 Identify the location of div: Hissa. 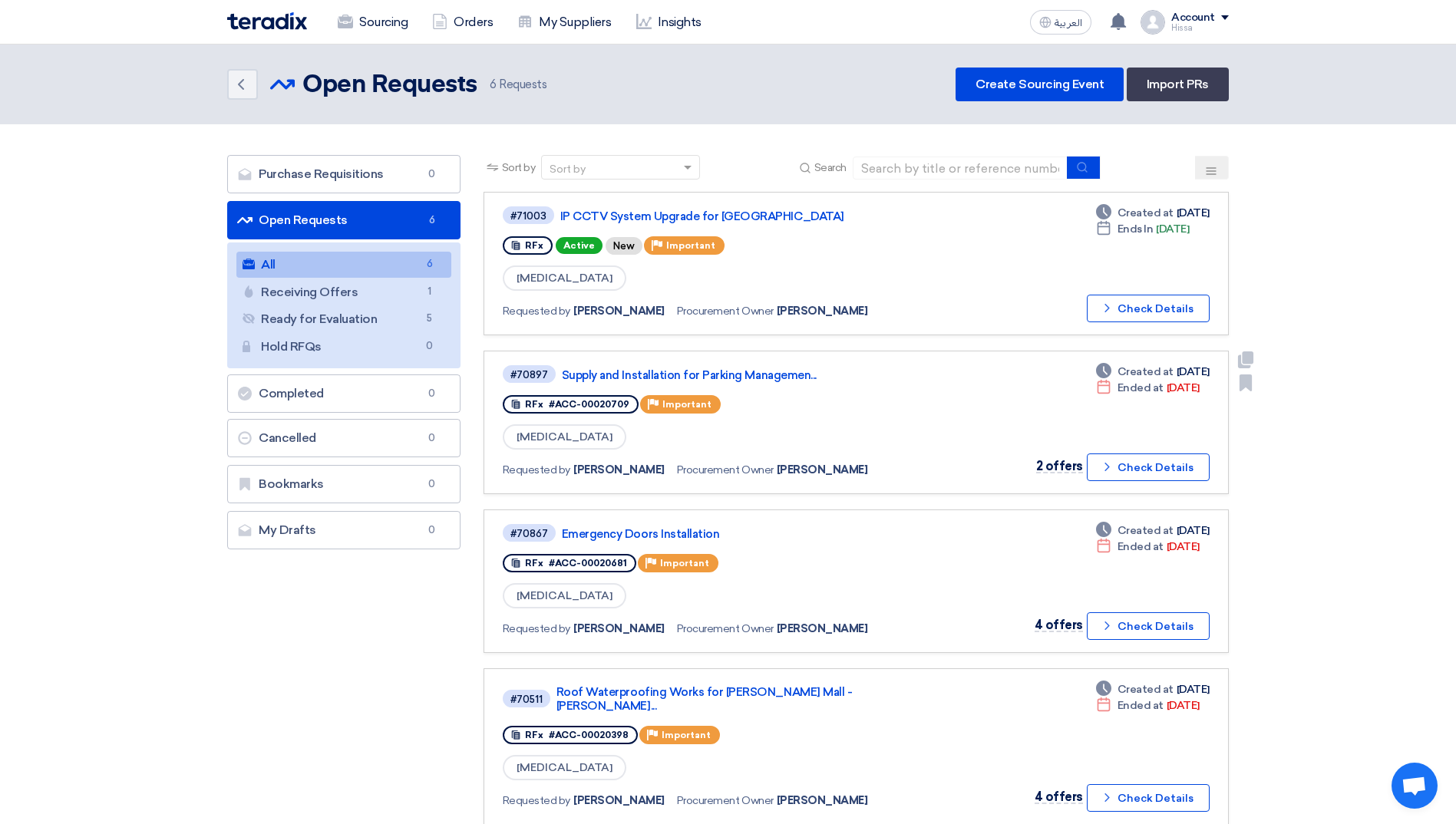
(1199, 28).